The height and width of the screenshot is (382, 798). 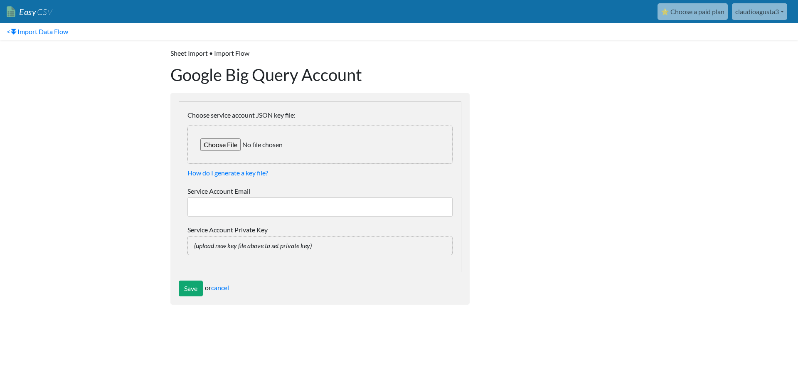 I want to click on i: (upload new key file above to set private key), so click(x=253, y=245).